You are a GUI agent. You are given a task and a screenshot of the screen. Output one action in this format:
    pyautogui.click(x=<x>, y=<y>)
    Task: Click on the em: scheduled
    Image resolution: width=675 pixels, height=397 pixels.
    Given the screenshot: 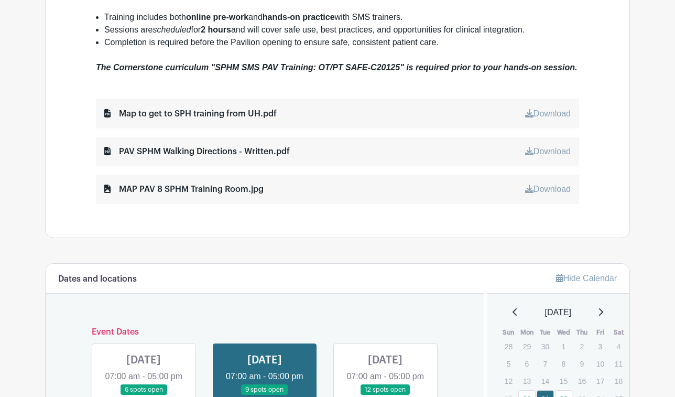 What is the action you would take?
    pyautogui.click(x=172, y=29)
    